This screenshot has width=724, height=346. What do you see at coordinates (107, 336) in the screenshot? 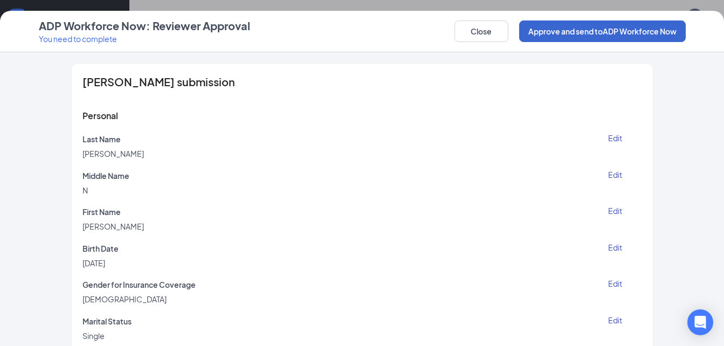
I see `p: Single` at bounding box center [107, 336].